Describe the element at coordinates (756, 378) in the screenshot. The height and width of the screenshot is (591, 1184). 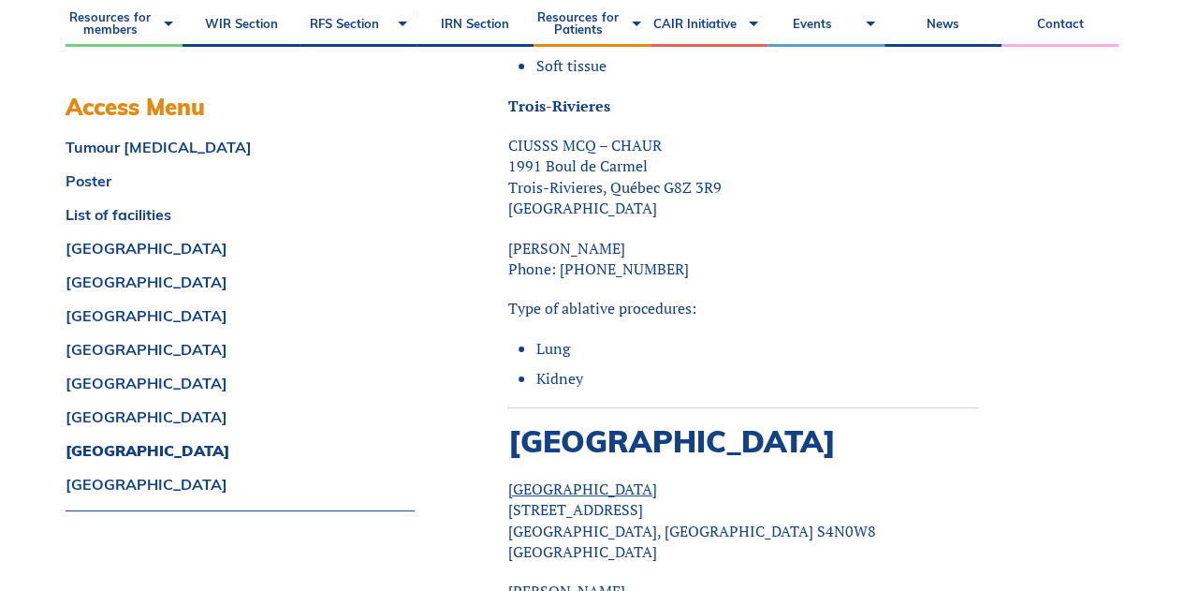
I see `li: Kidney` at that location.